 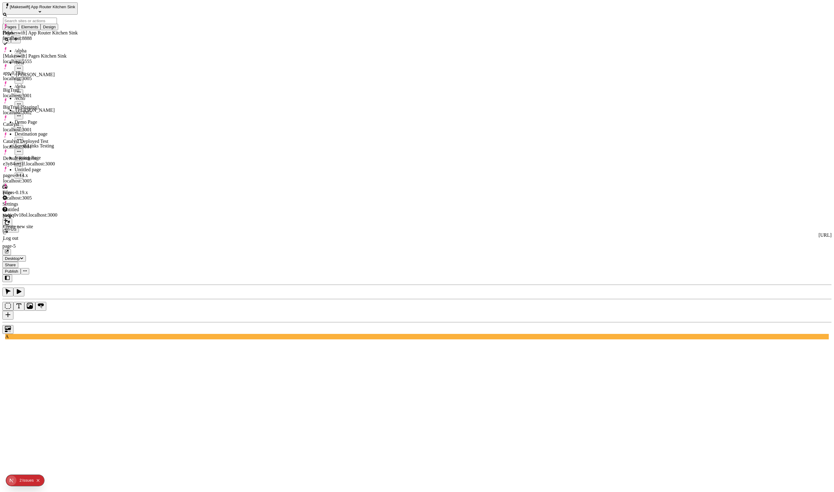 What do you see at coordinates (417, 336) in the screenshot?
I see `div: A` at bounding box center [417, 336].